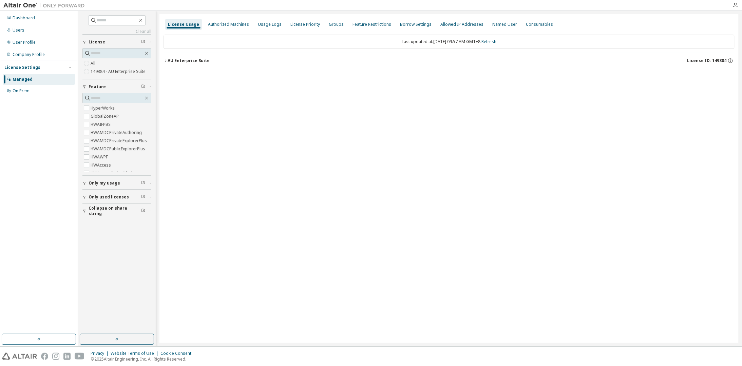 This screenshot has height=366, width=742. What do you see at coordinates (415, 24) in the screenshot?
I see `div: Borrow Settings` at bounding box center [415, 24].